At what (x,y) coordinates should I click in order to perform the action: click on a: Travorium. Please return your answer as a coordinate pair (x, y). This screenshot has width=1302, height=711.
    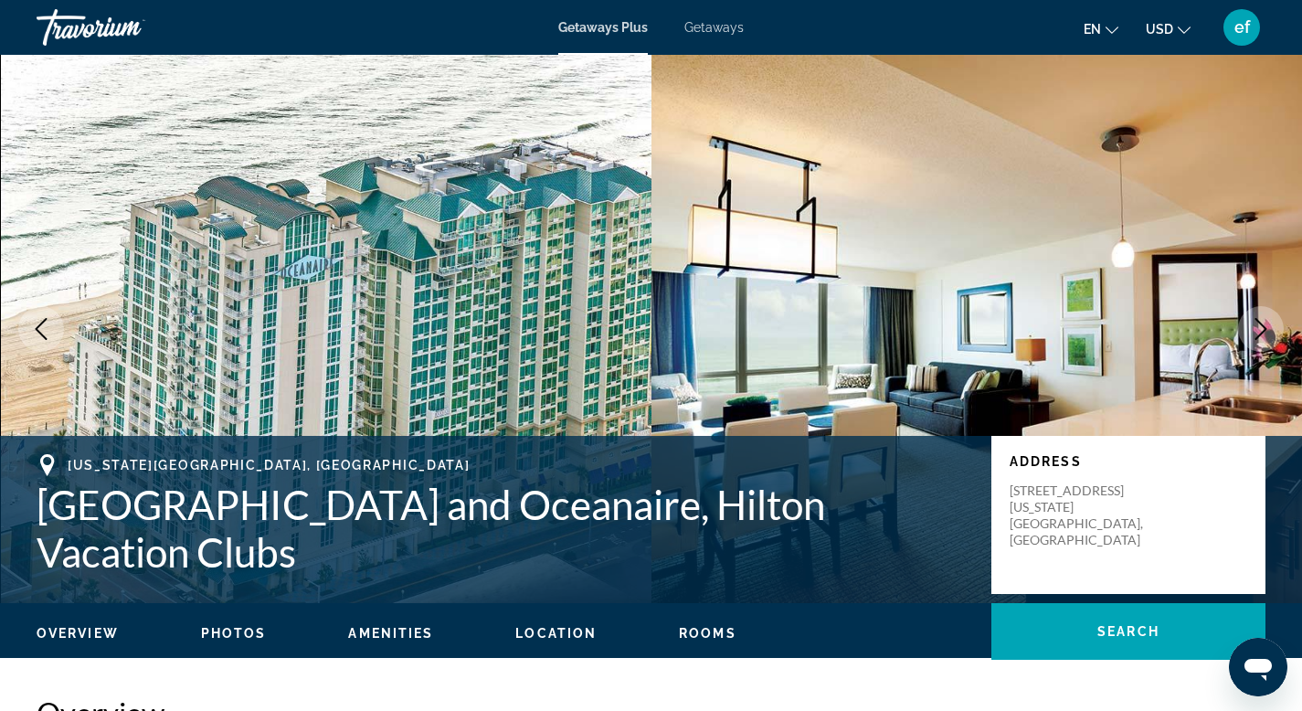
    Looking at the image, I should click on (128, 27).